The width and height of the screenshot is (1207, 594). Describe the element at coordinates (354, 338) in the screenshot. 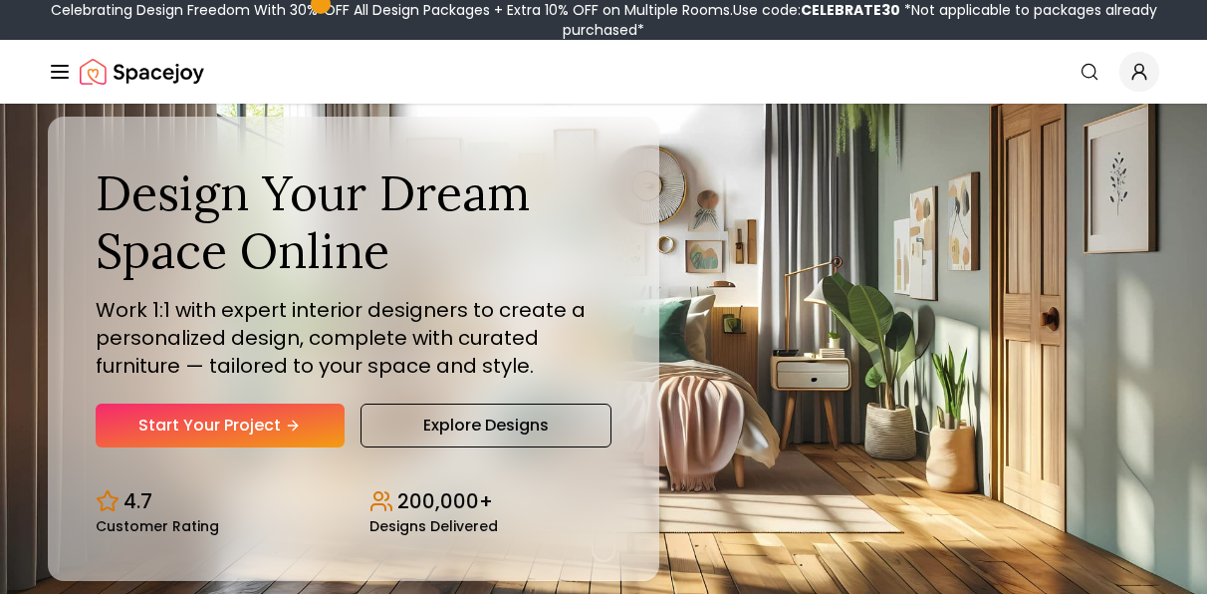

I see `p: Work 1:1 with expert interior designers to create a personalized design, complete with curated fu...` at that location.